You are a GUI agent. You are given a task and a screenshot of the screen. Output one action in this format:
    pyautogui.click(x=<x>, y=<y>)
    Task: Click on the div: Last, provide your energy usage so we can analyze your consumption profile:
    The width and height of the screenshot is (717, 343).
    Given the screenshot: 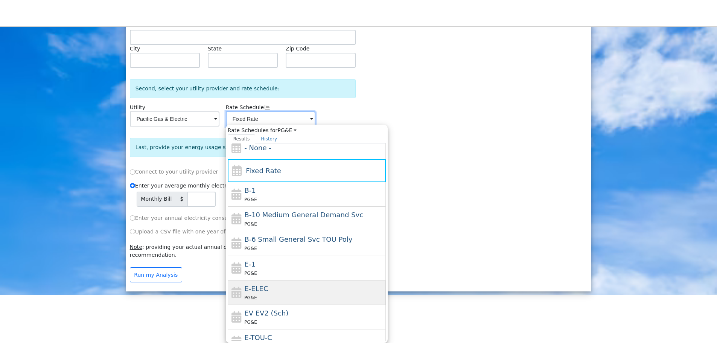 What is the action you would take?
    pyautogui.click(x=243, y=147)
    